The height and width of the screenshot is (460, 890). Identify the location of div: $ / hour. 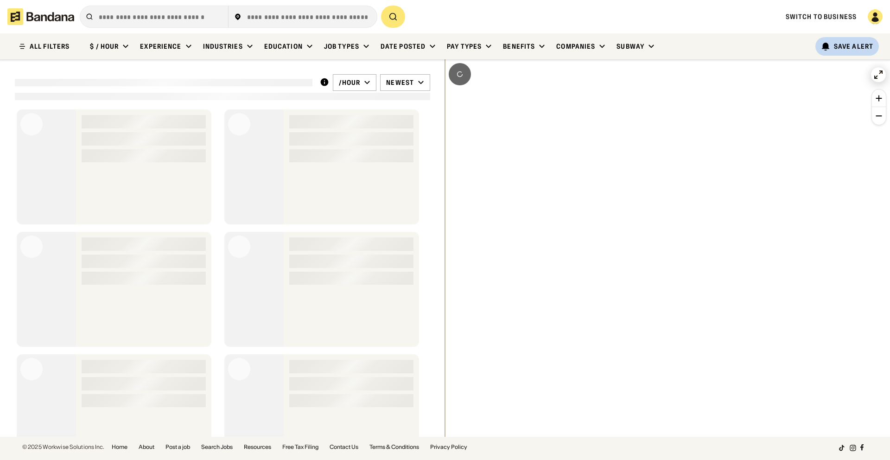
(104, 46).